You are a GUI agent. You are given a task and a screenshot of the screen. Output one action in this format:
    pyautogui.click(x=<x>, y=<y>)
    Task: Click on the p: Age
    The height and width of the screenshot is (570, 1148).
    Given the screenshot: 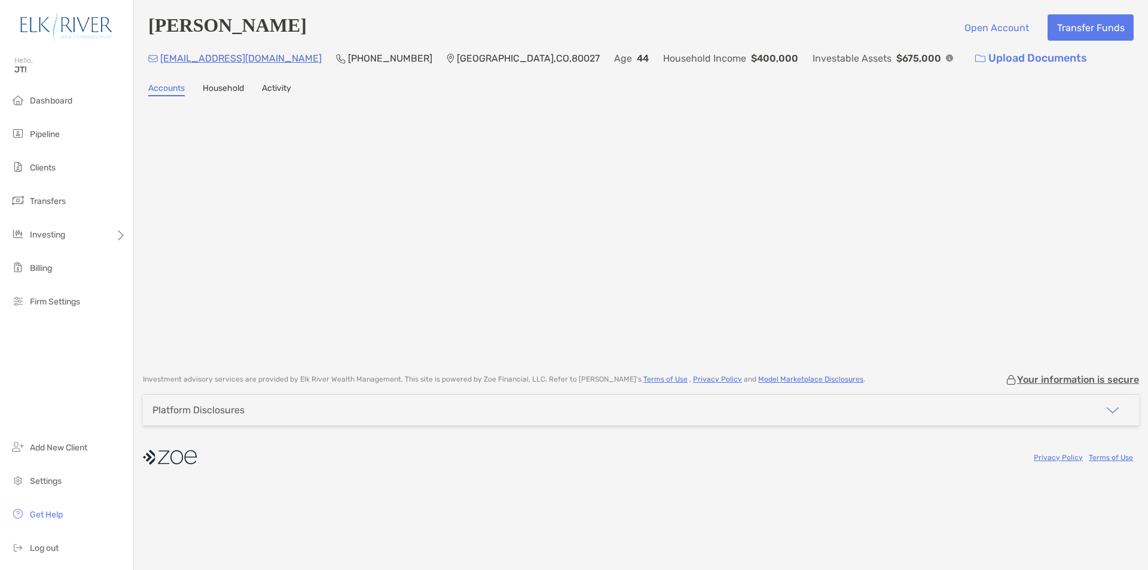 What is the action you would take?
    pyautogui.click(x=623, y=58)
    